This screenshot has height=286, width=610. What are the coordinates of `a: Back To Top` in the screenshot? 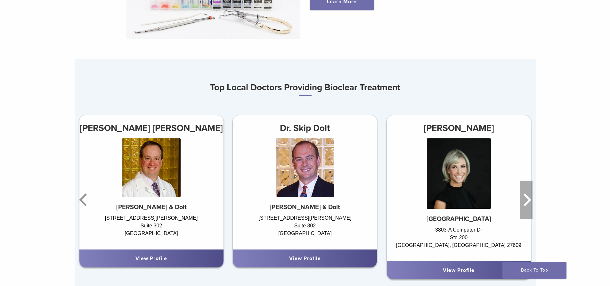 It's located at (534, 270).